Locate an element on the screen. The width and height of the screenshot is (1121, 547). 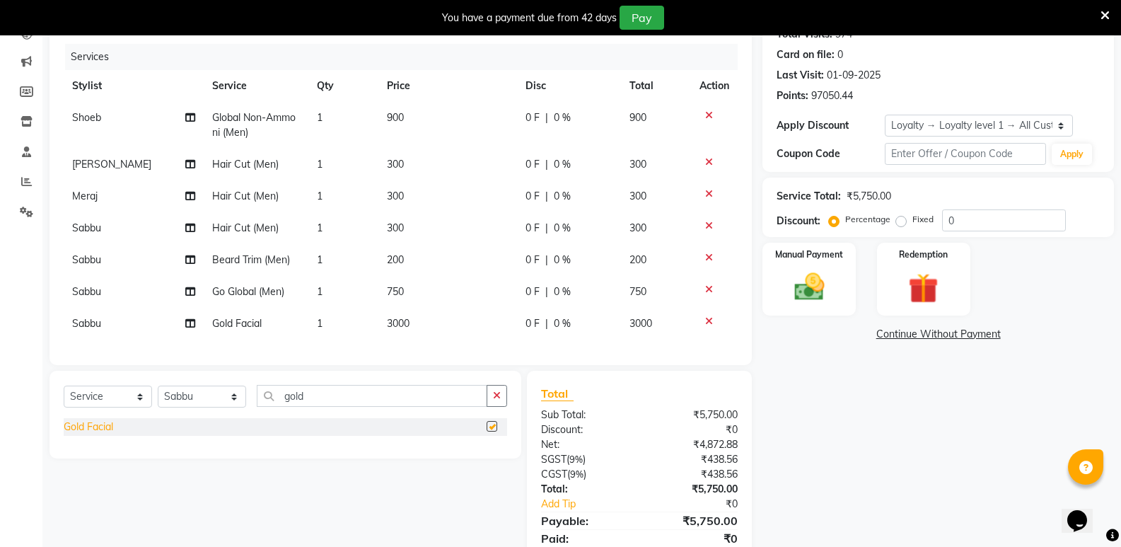
div: Services is located at coordinates (407, 57).